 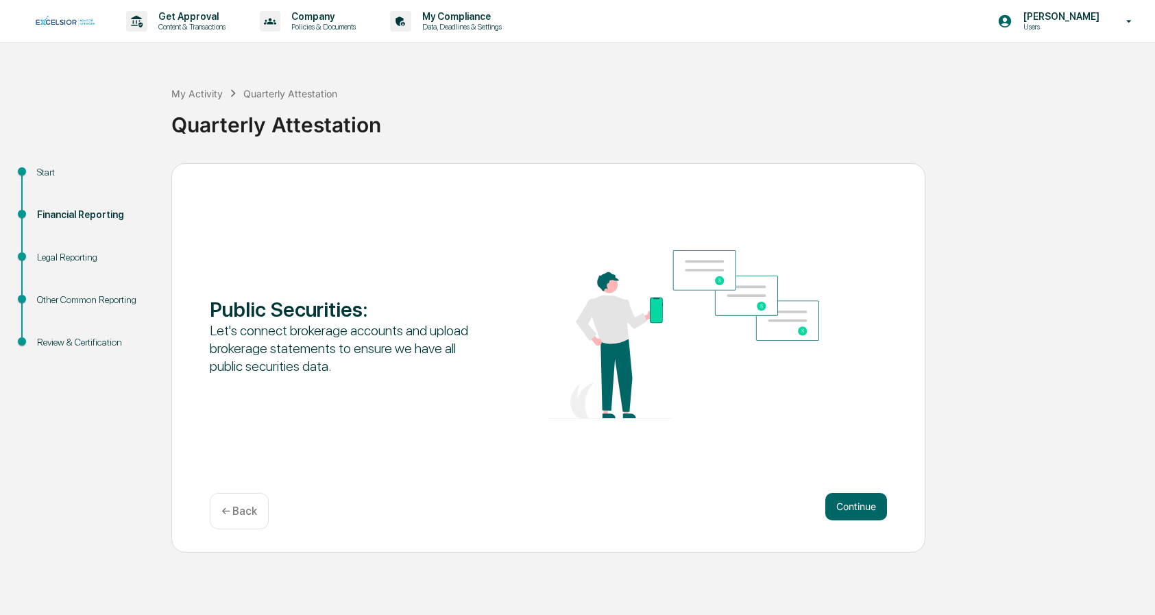 I want to click on p: My Compliance, so click(x=460, y=16).